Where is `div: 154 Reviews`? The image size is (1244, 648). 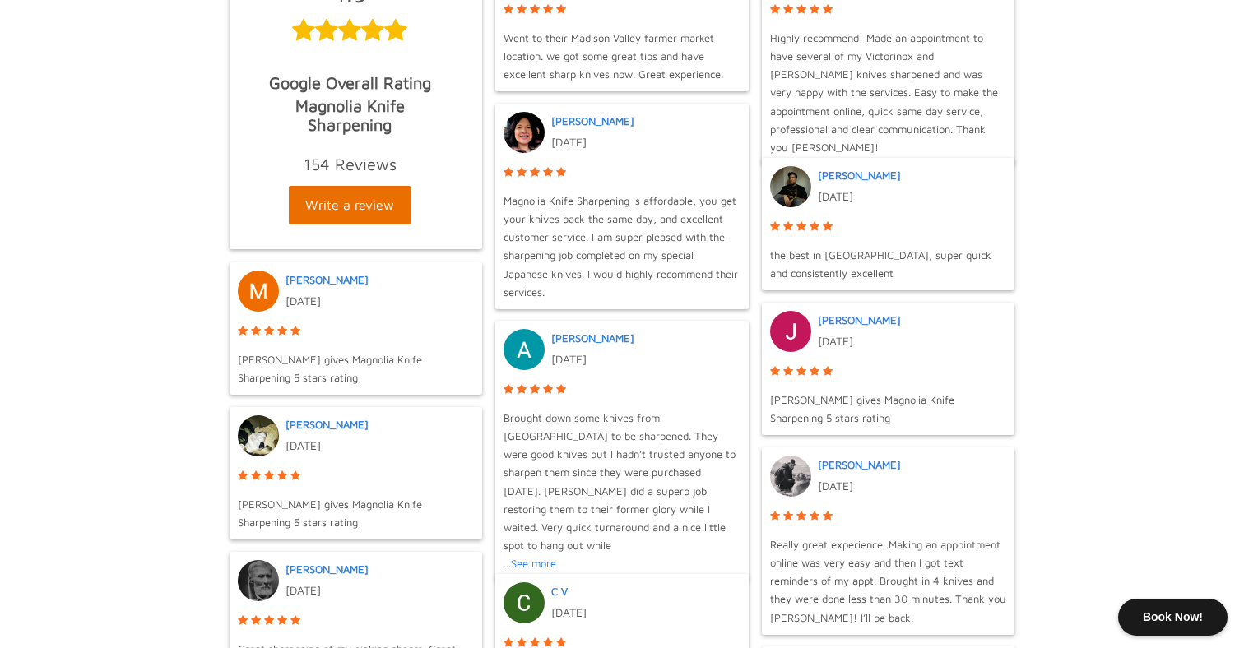
div: 154 Reviews is located at coordinates (350, 164).